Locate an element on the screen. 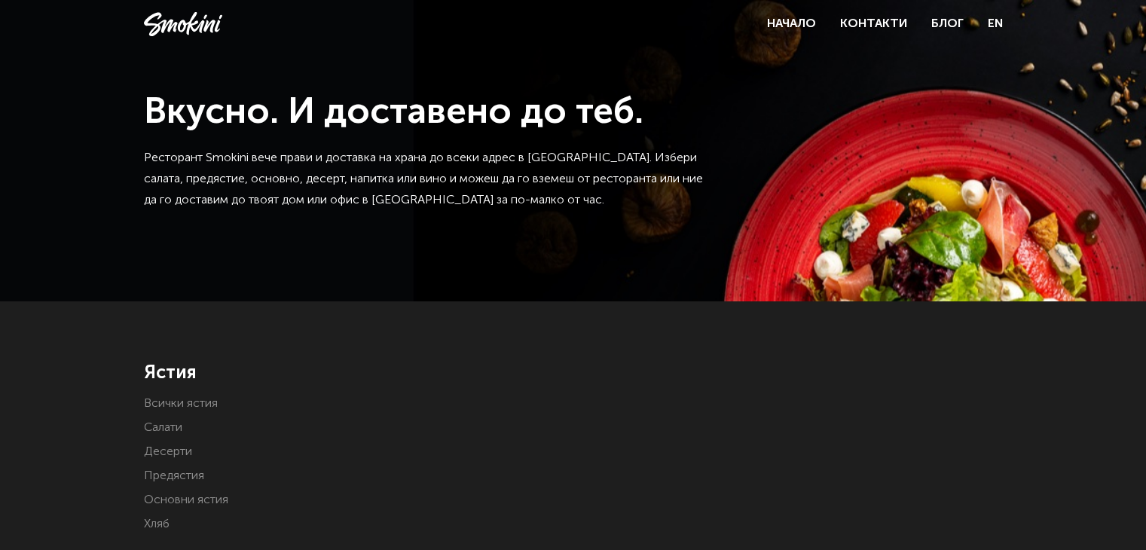 The width and height of the screenshot is (1146, 550). h1: Вкусно. И доставено до теб. is located at coordinates (426, 113).